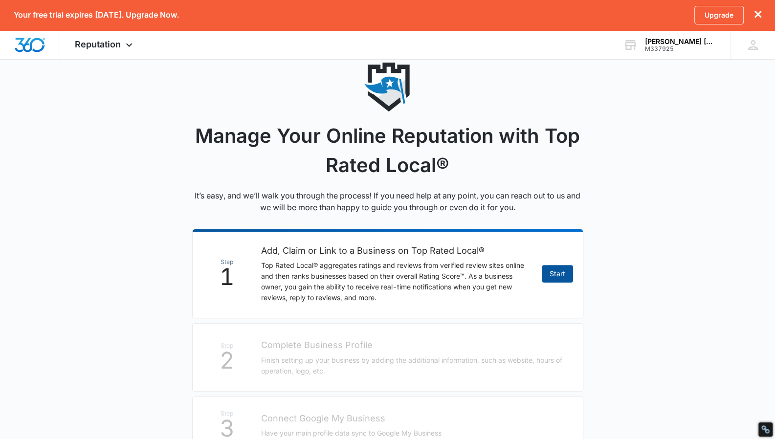  Describe the element at coordinates (388, 201) in the screenshot. I see `p: It’s easy, and we’ll walk you through the process! If you need help at any point, you can reach o...` at that location.